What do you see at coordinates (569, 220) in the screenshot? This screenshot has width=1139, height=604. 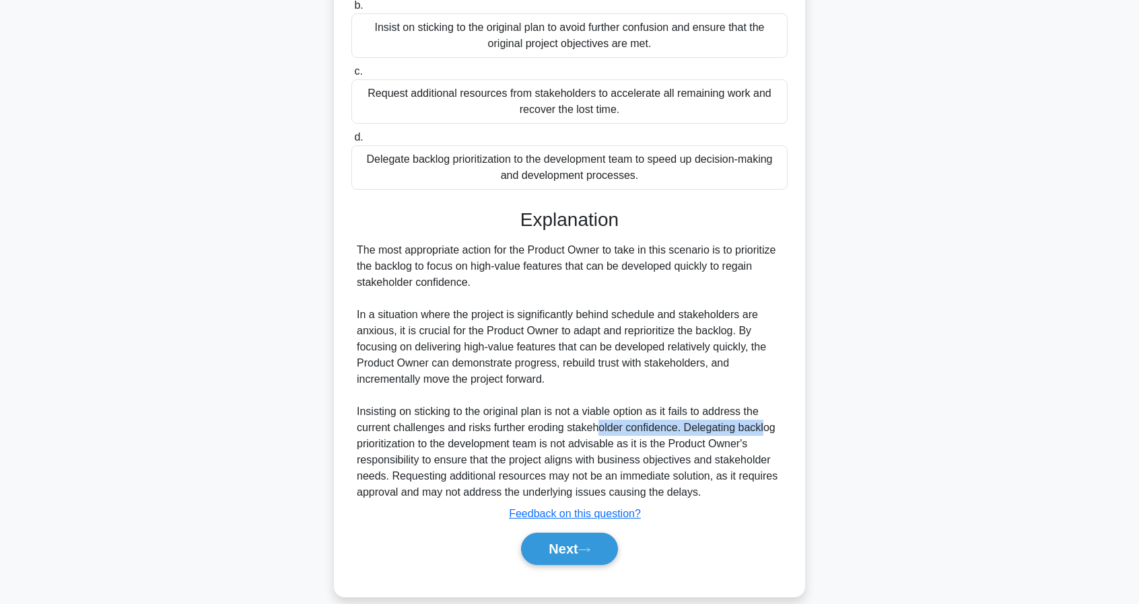 I see `h3: Explanation` at bounding box center [569, 220].